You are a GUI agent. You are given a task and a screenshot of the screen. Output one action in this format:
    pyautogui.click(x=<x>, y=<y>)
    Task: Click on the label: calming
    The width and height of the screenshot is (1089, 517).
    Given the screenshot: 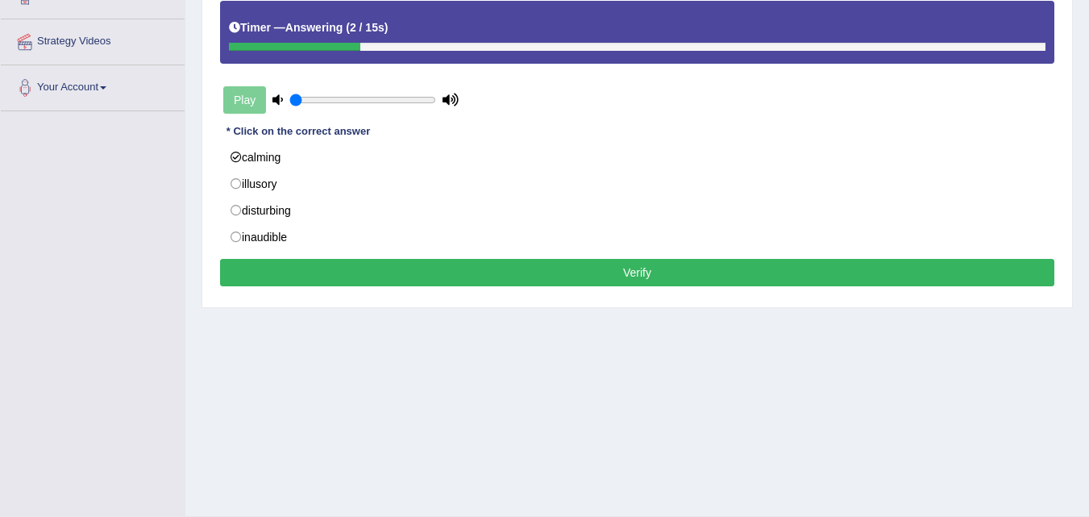 What is the action you would take?
    pyautogui.click(x=637, y=157)
    